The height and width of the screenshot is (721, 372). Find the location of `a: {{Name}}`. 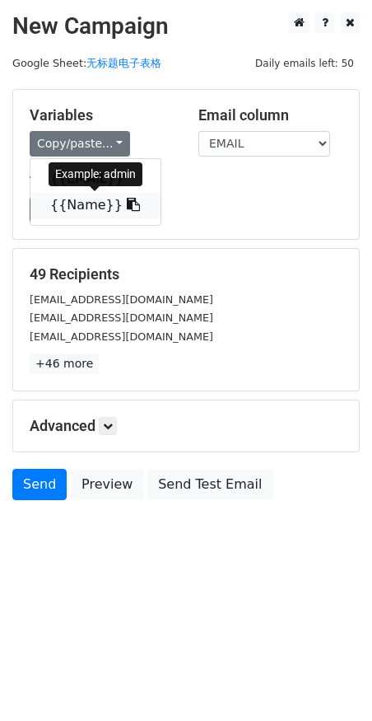

a: {{Name}} is located at coordinates (96, 205).